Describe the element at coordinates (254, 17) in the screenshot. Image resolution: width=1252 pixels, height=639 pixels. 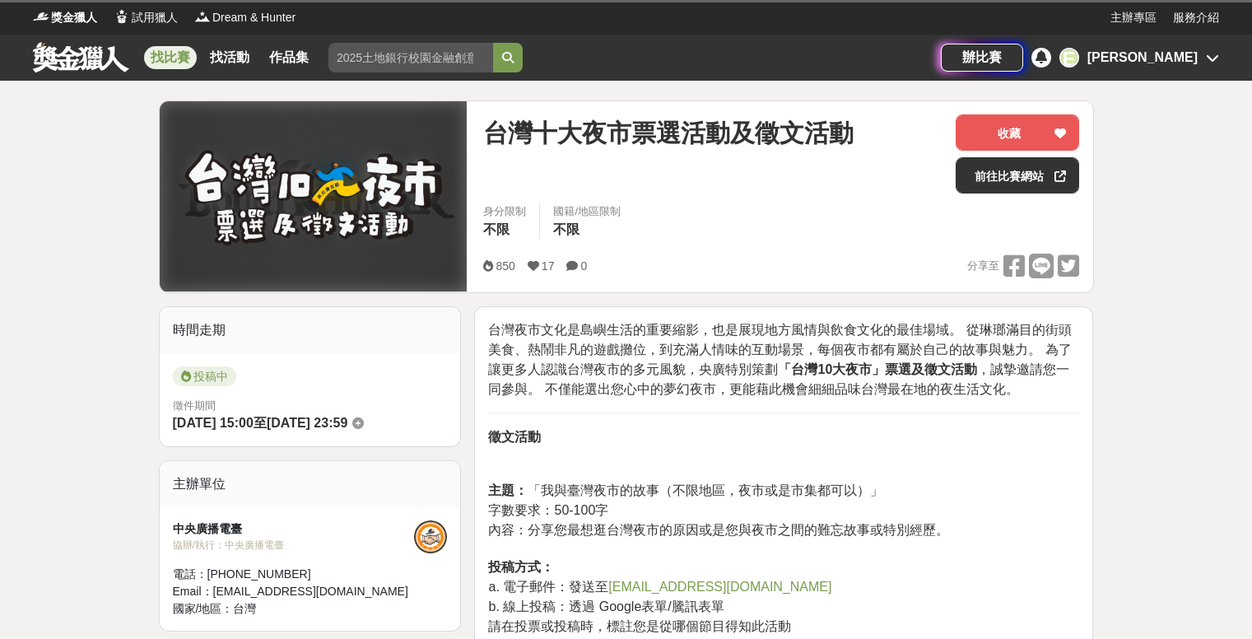
I see `span: Dream & Hunter` at that location.